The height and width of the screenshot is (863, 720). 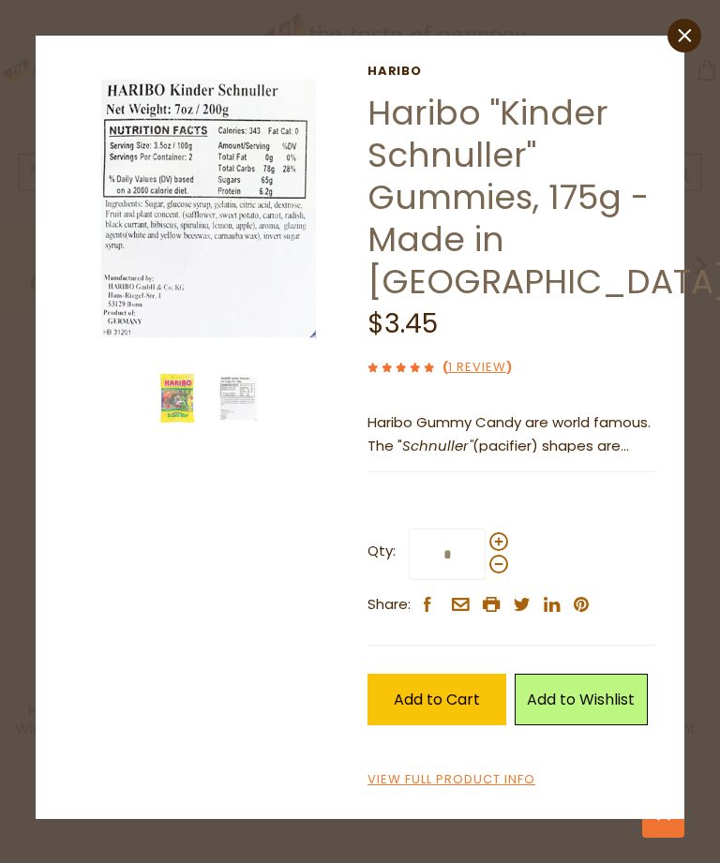 What do you see at coordinates (402, 323) in the screenshot?
I see `span: $3.45` at bounding box center [402, 323].